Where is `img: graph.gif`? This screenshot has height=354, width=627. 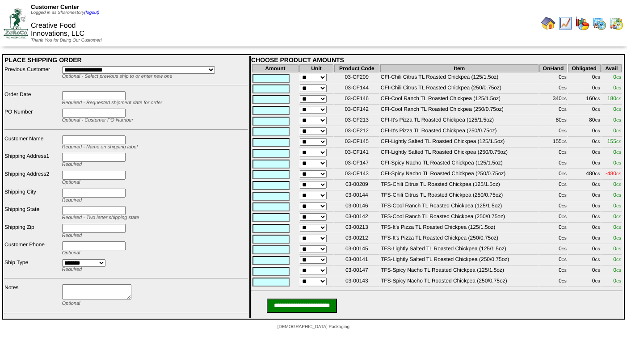 img: graph.gif is located at coordinates (583, 23).